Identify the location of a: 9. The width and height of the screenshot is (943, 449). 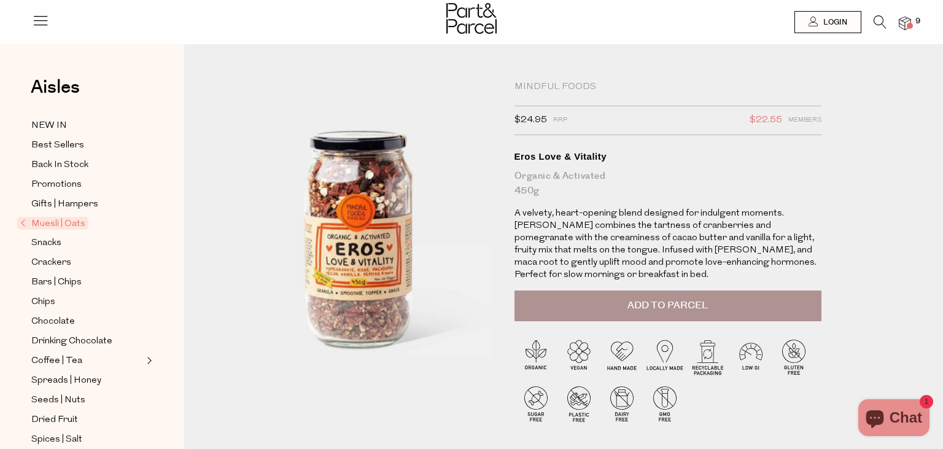
(905, 23).